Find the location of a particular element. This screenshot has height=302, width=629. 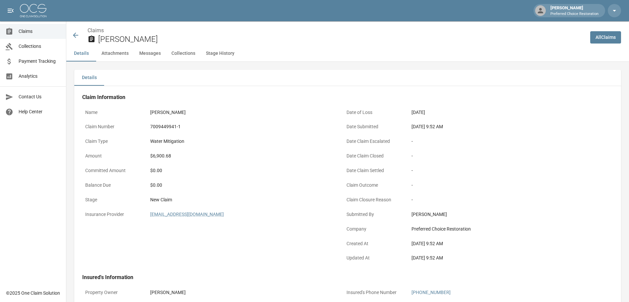

span: Analytics is located at coordinates (39, 76).